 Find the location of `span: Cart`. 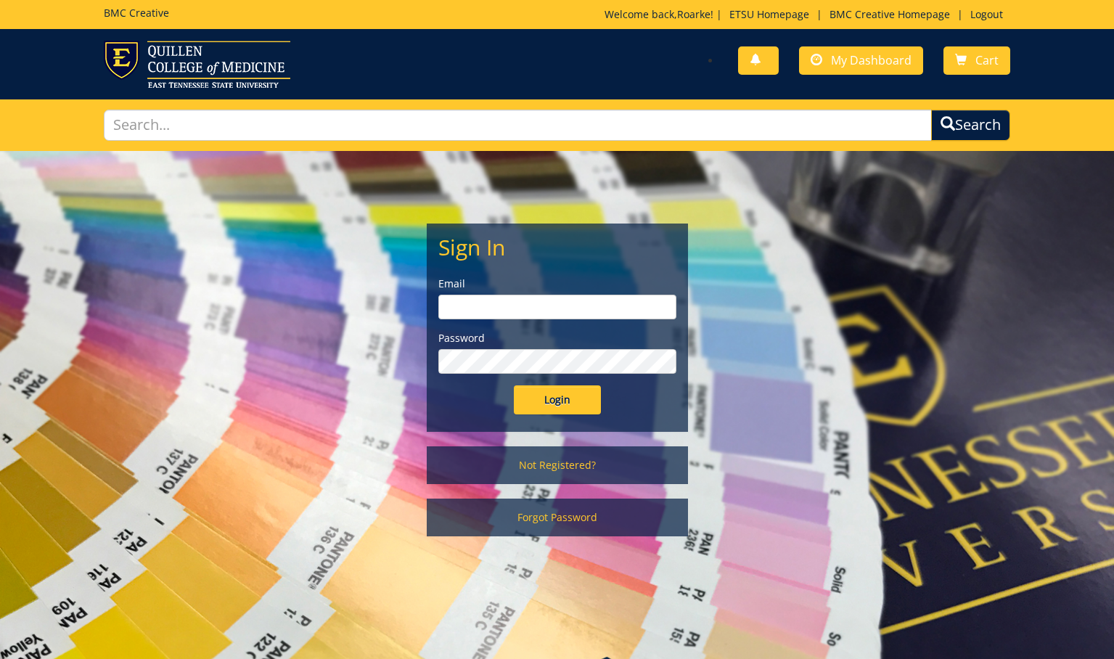

span: Cart is located at coordinates (987, 60).